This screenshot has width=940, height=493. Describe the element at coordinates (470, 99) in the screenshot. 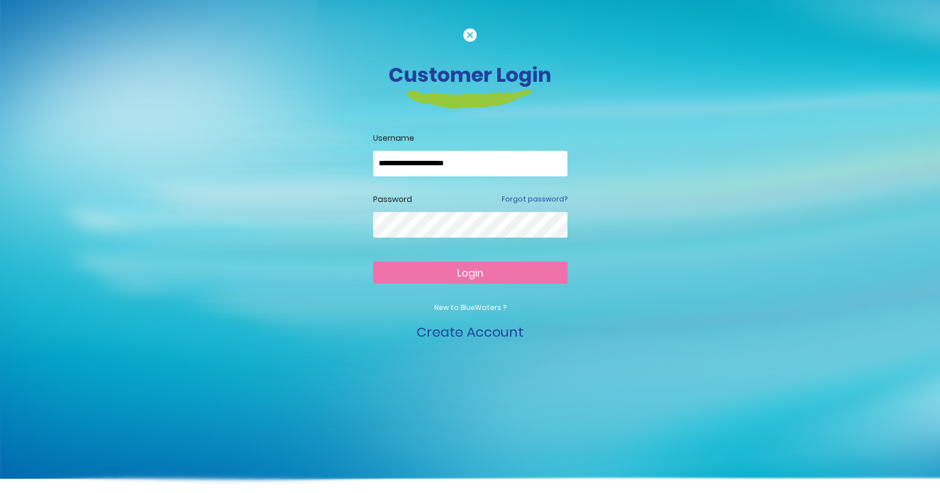

I see `img: login-heading-border.png` at that location.